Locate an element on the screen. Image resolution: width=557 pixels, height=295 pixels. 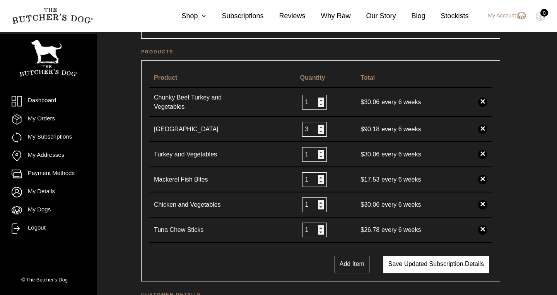
a: Reviews is located at coordinates (285, 16).